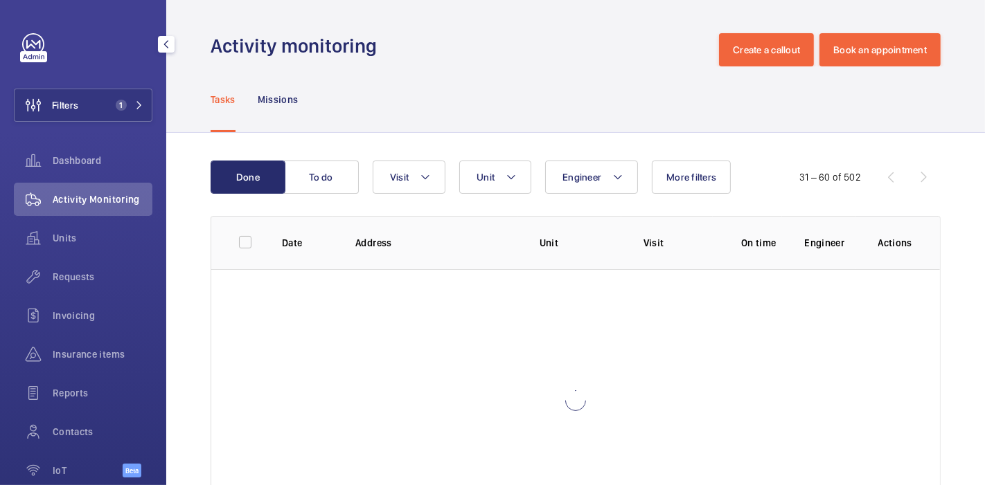 This screenshot has width=985, height=485. What do you see at coordinates (591, 177) in the screenshot?
I see `button: Engineer` at bounding box center [591, 177].